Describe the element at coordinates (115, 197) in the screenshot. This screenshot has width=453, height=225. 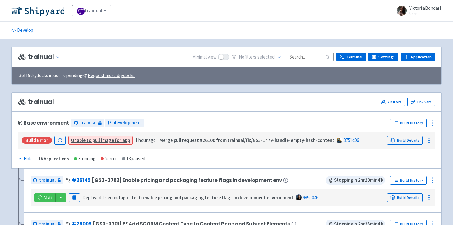
I see `time: 1 second ago` at that location.